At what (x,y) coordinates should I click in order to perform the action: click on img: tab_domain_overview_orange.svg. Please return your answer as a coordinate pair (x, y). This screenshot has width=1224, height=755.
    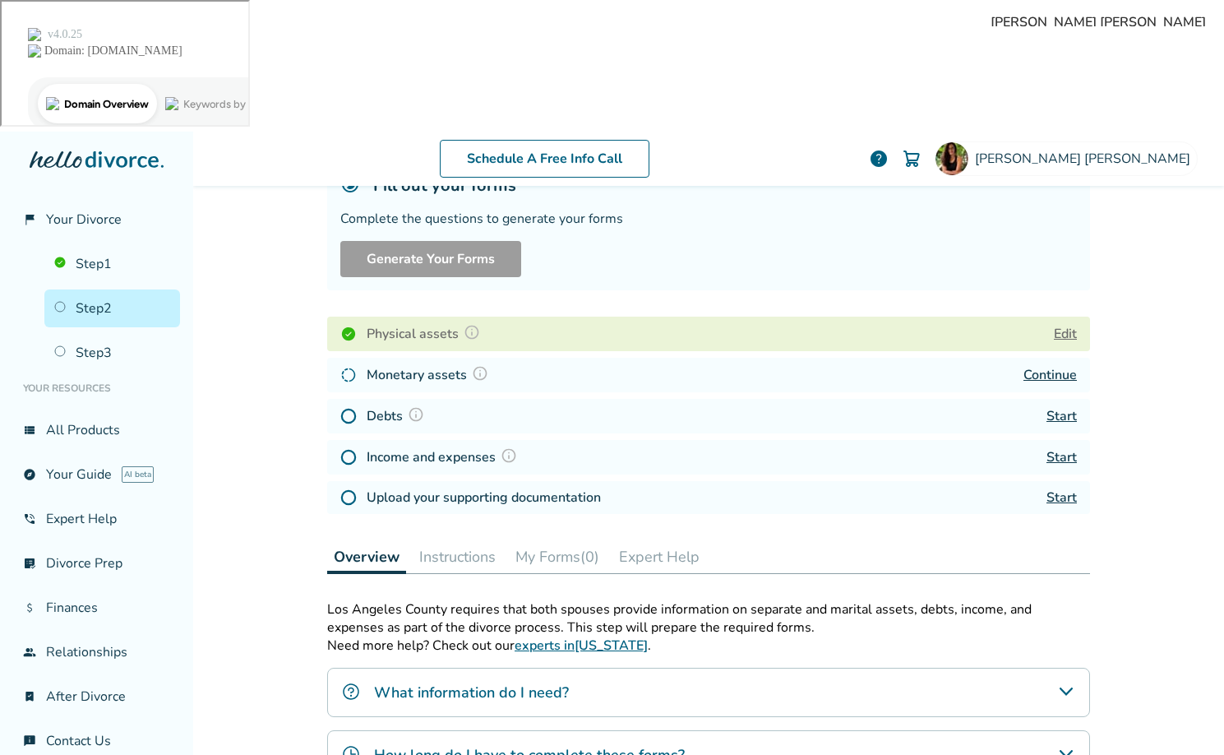
    Looking at the image, I should click on (51, 102).